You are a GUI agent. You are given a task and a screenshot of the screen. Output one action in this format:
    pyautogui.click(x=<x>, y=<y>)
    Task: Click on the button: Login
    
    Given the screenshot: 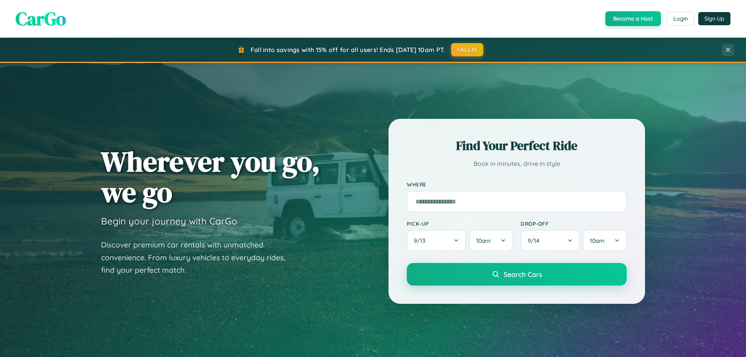 What is the action you would take?
    pyautogui.click(x=680, y=19)
    